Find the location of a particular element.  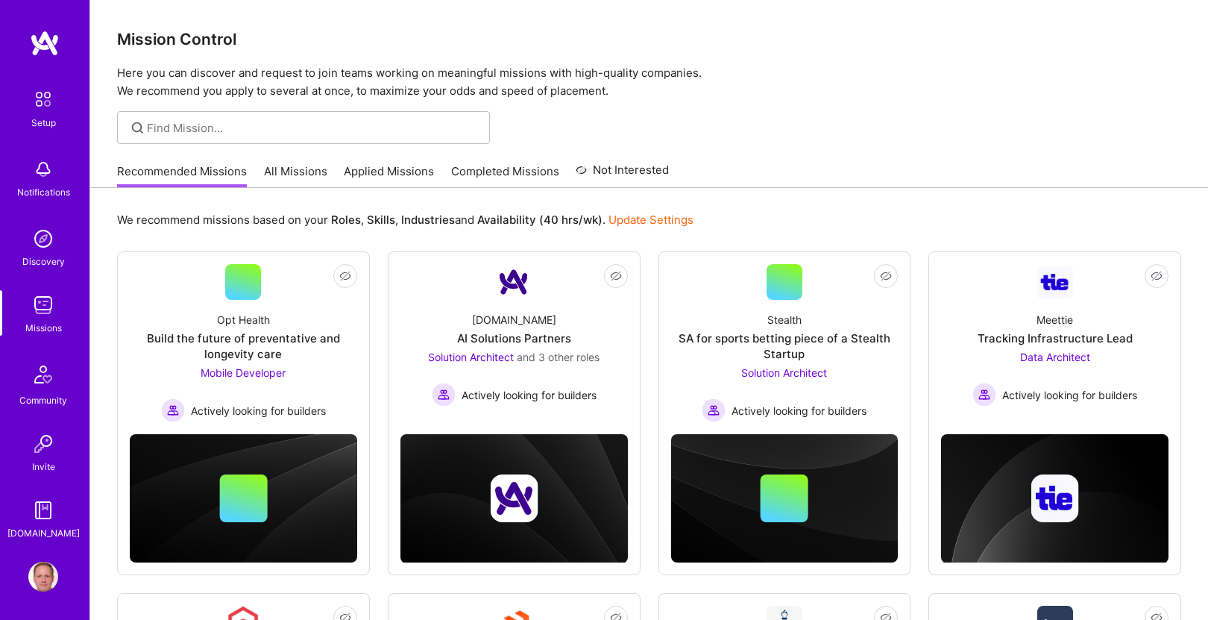

div: SA for sports betting piece of a Stealth Startup is located at coordinates (785, 346).